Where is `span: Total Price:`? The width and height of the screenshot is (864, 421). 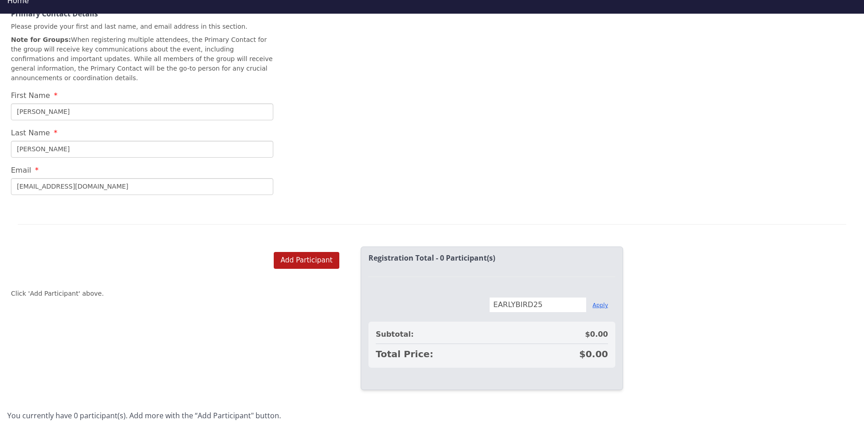
span: Total Price: is located at coordinates (405, 354).